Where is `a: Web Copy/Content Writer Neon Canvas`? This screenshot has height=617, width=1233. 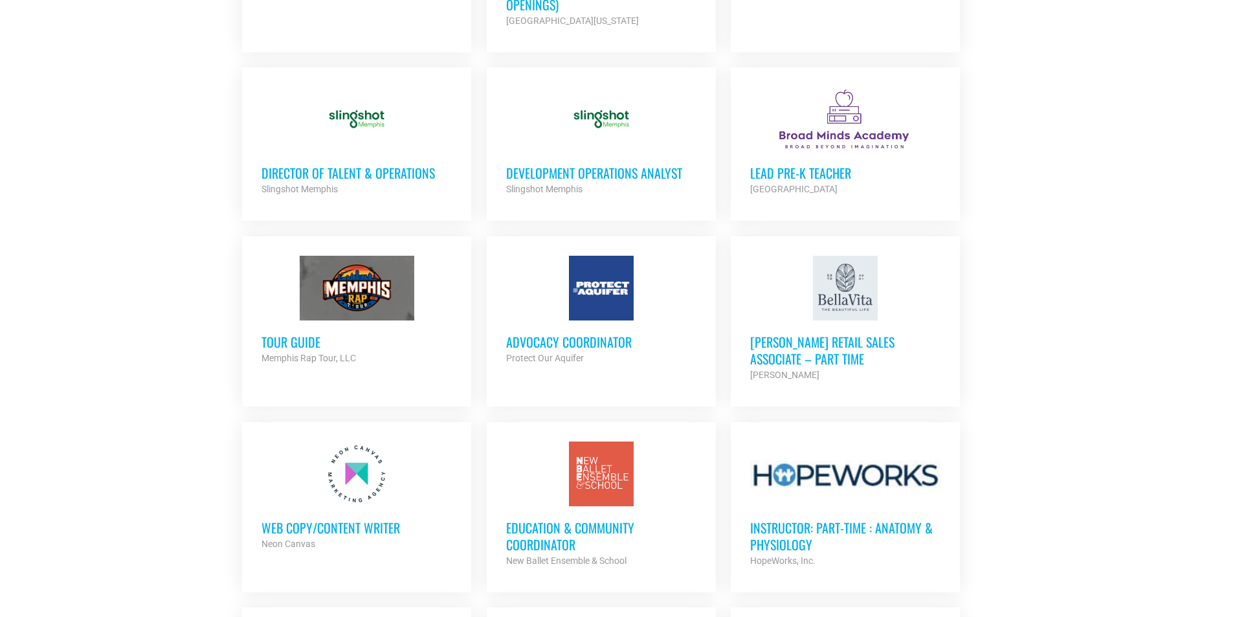 a: Web Copy/Content Writer Neon Canvas is located at coordinates (357, 497).